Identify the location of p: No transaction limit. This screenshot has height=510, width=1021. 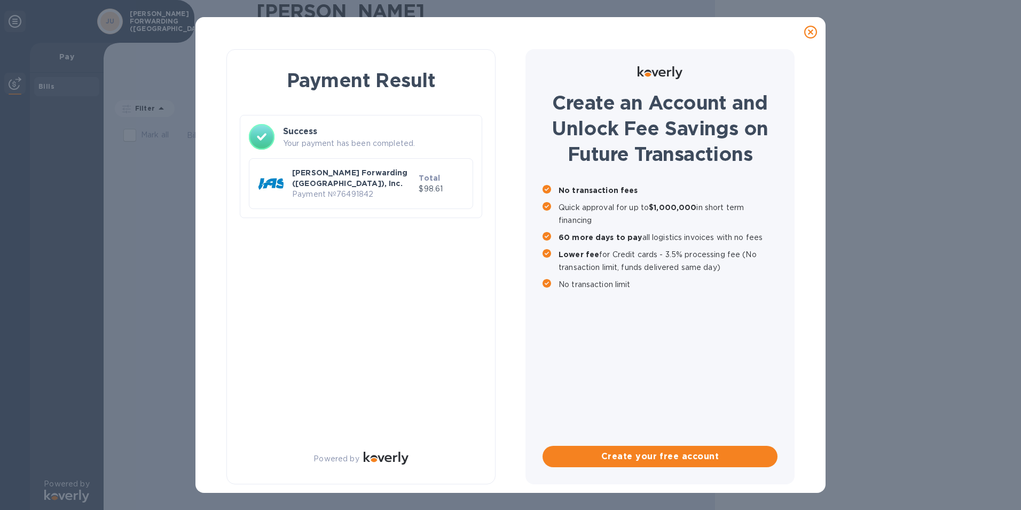
(668, 284).